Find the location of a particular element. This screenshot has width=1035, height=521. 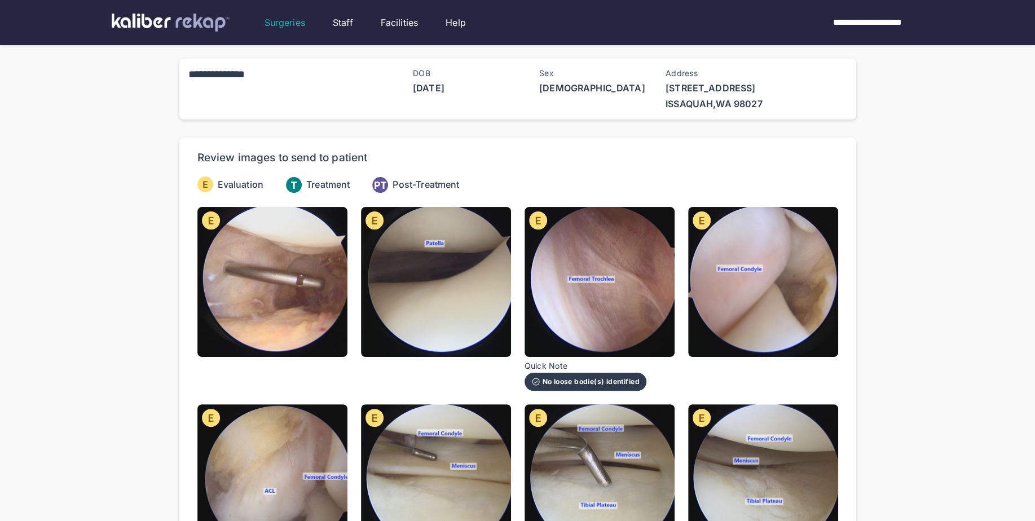

span: ISSAQUAH , WA 98027 is located at coordinates (722, 104).